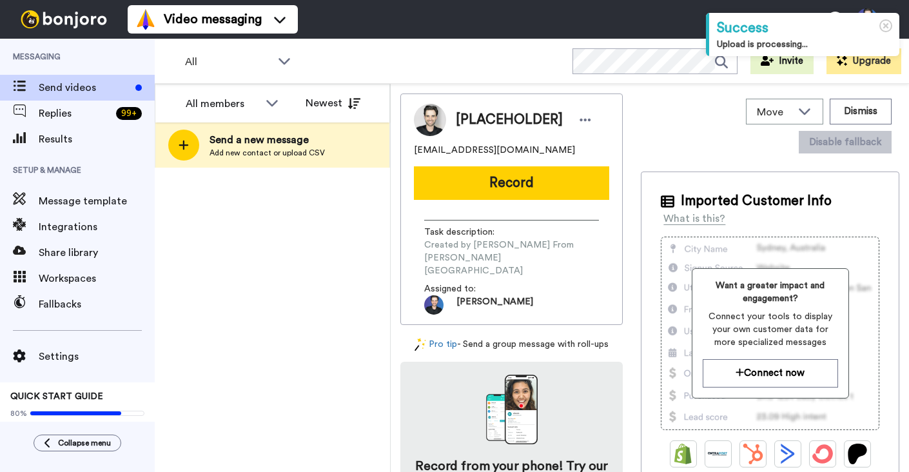  What do you see at coordinates (97, 253) in the screenshot?
I see `span: Share library` at bounding box center [97, 253].